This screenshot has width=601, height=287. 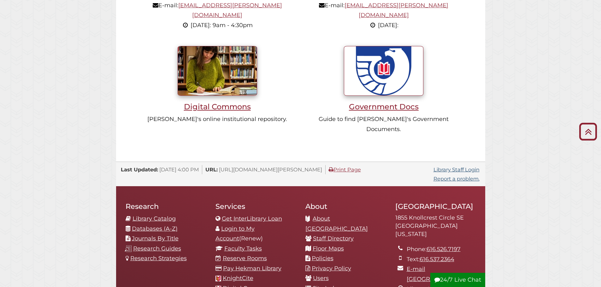 What do you see at coordinates (139, 170) in the screenshot?
I see `span: Last Updated:` at bounding box center [139, 170].